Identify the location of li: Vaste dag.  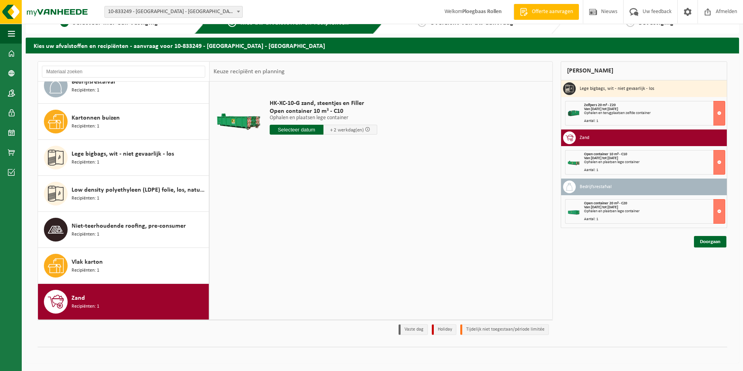
(413, 329).